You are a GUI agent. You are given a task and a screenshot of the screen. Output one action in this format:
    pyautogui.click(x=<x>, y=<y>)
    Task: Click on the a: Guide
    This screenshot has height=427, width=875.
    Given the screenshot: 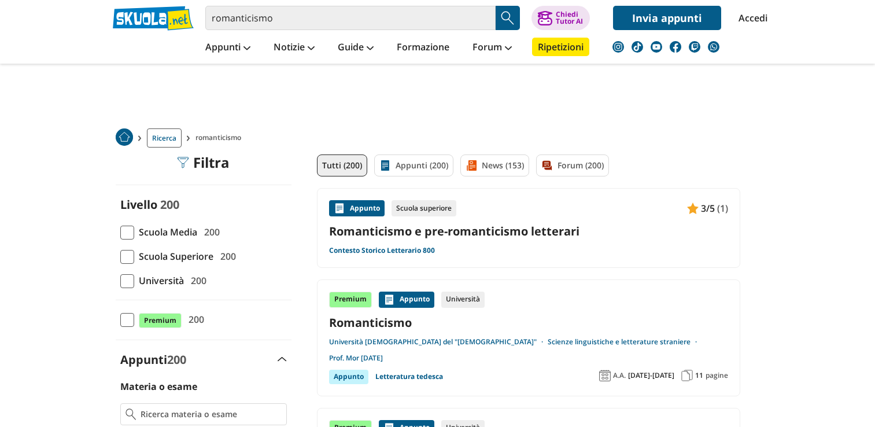 What is the action you would take?
    pyautogui.click(x=356, y=48)
    